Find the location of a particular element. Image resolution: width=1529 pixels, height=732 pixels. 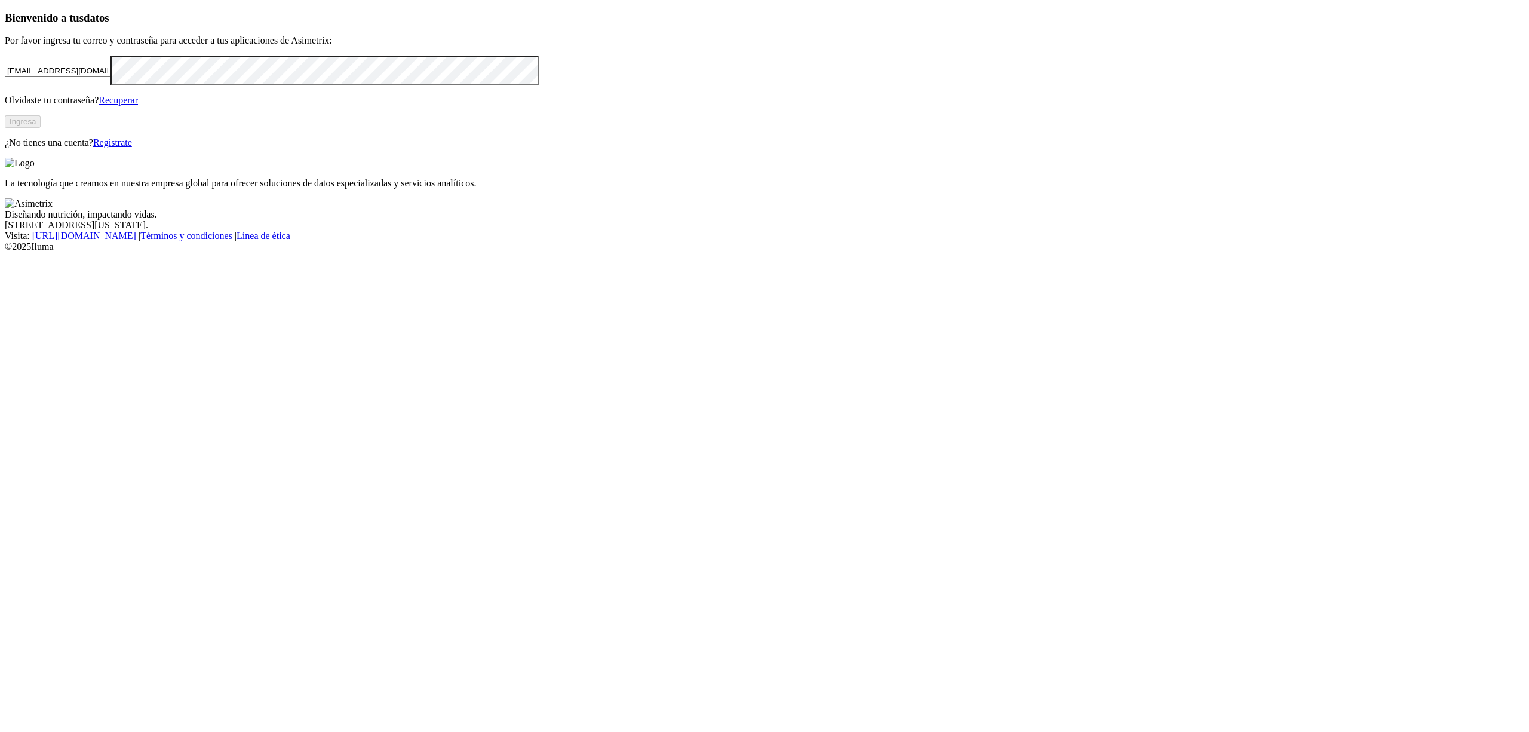

div: Visita : | | is located at coordinates (765, 236).